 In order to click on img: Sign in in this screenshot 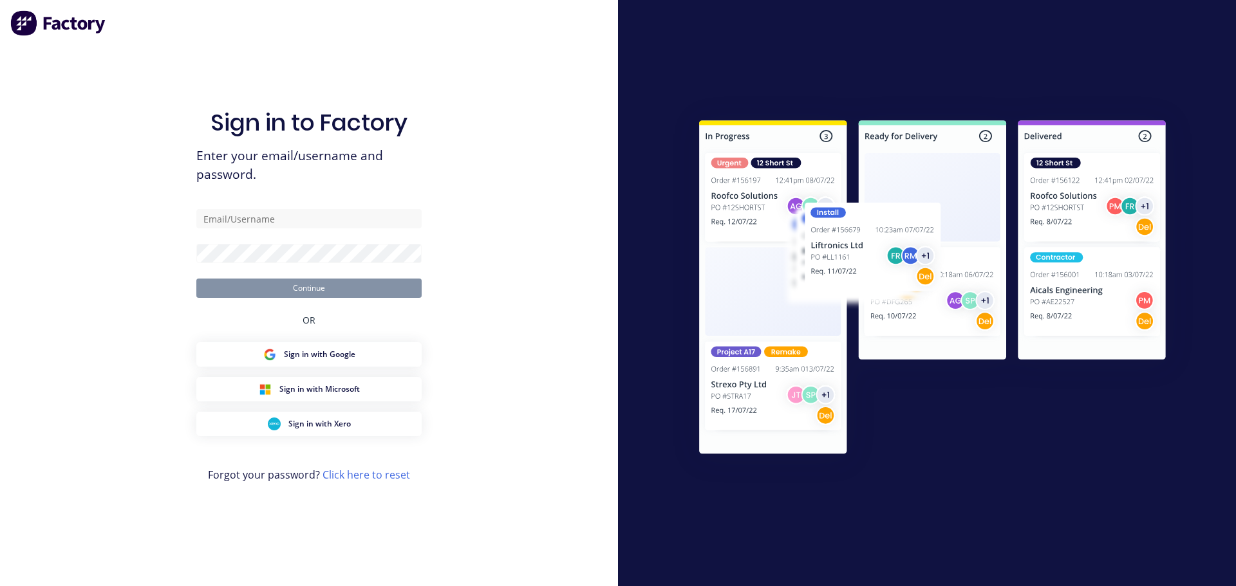, I will do `click(932, 290)`.